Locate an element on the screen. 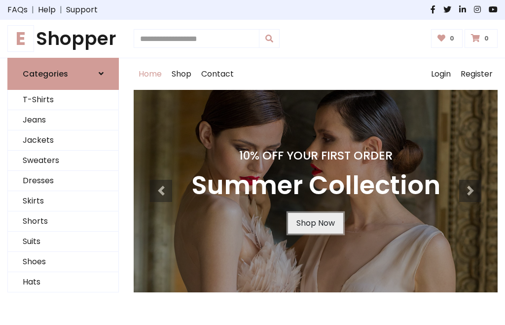  a: Register is located at coordinates (477, 74).